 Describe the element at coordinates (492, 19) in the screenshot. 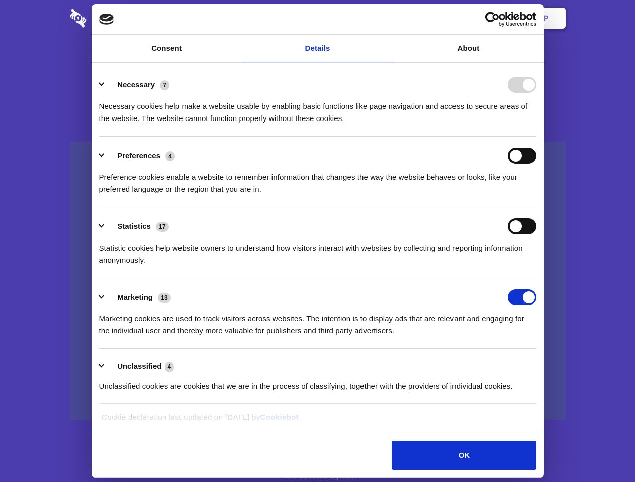

I see `a: Usercentrics Cookiebot - opens in a new window` at that location.